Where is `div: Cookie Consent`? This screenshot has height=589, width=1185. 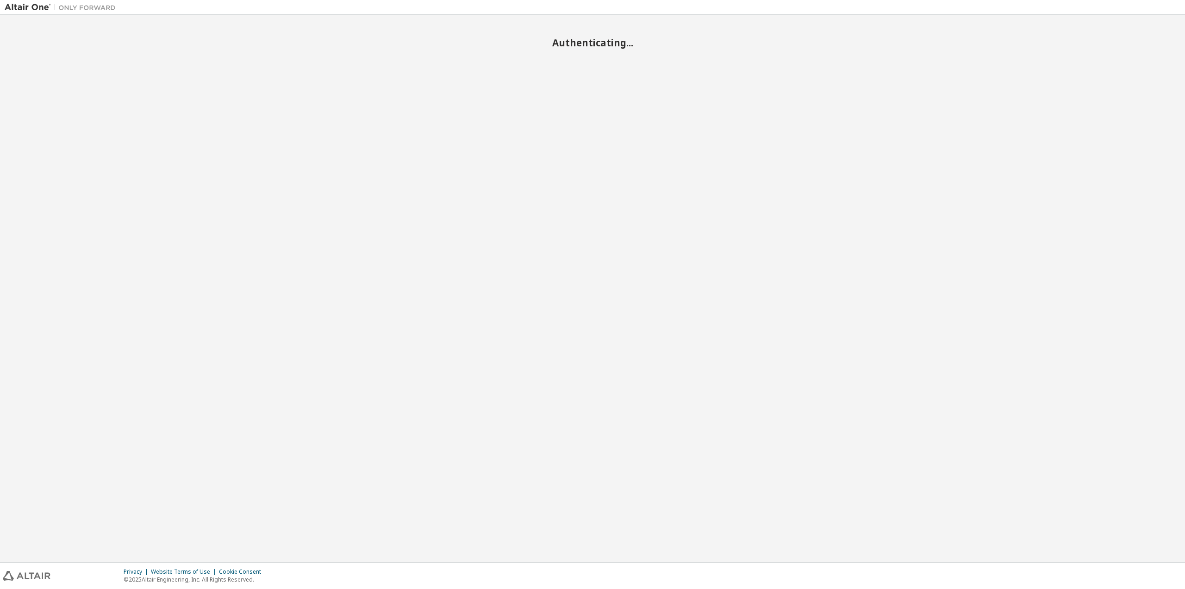
div: Cookie Consent is located at coordinates (243, 571).